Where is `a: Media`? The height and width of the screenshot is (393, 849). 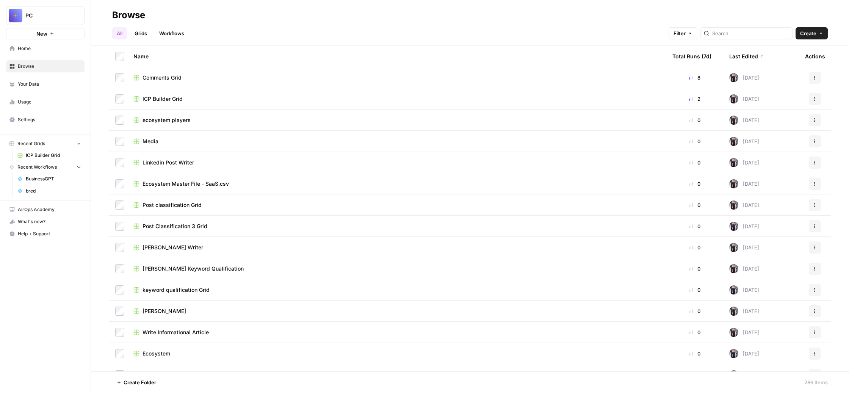 a: Media is located at coordinates (397, 141).